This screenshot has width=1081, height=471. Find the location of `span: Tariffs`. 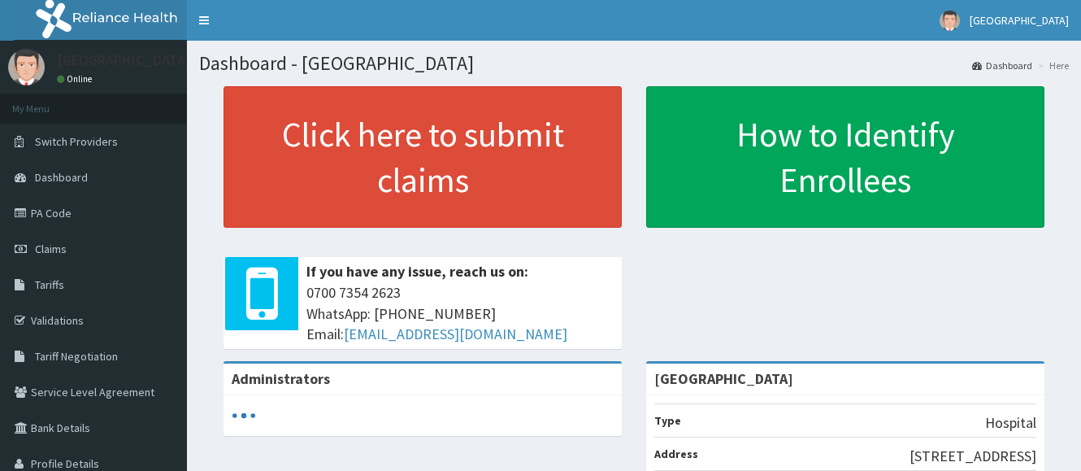

span: Tariffs is located at coordinates (50, 284).